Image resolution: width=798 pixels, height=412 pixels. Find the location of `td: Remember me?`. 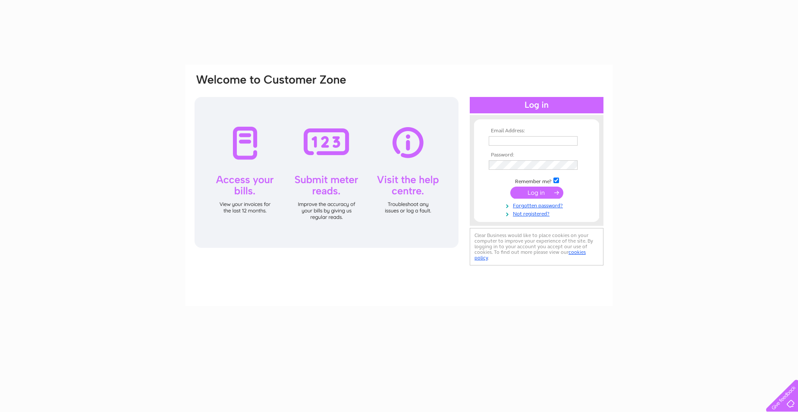

td: Remember me? is located at coordinates (536, 181).